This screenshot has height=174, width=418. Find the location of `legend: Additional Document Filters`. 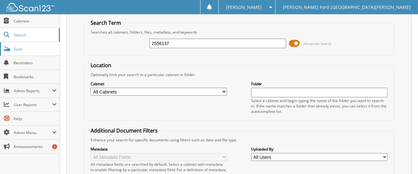

legend: Additional Document Filters is located at coordinates (124, 131).